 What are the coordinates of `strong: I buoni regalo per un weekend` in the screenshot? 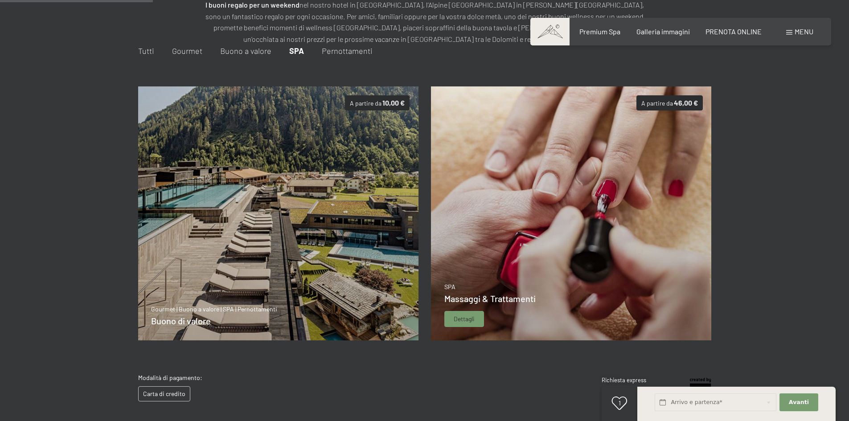 It's located at (252, 4).